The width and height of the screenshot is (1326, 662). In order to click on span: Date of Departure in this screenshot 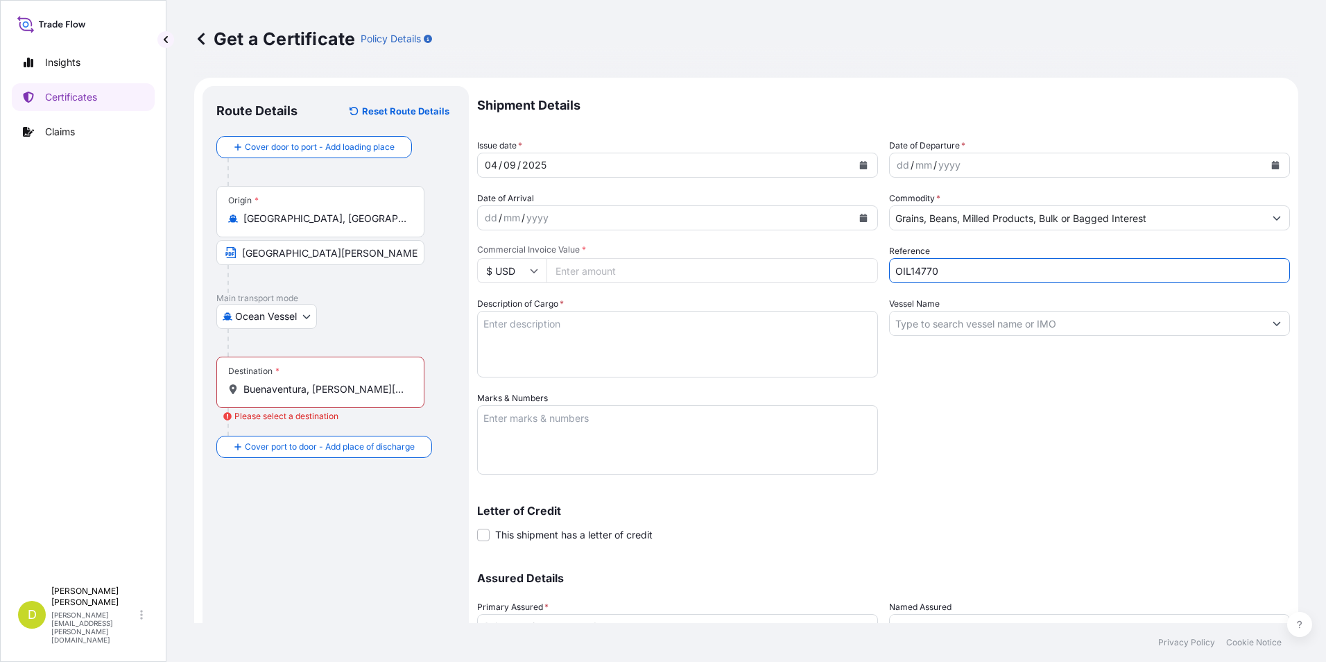, I will do `click(927, 146)`.